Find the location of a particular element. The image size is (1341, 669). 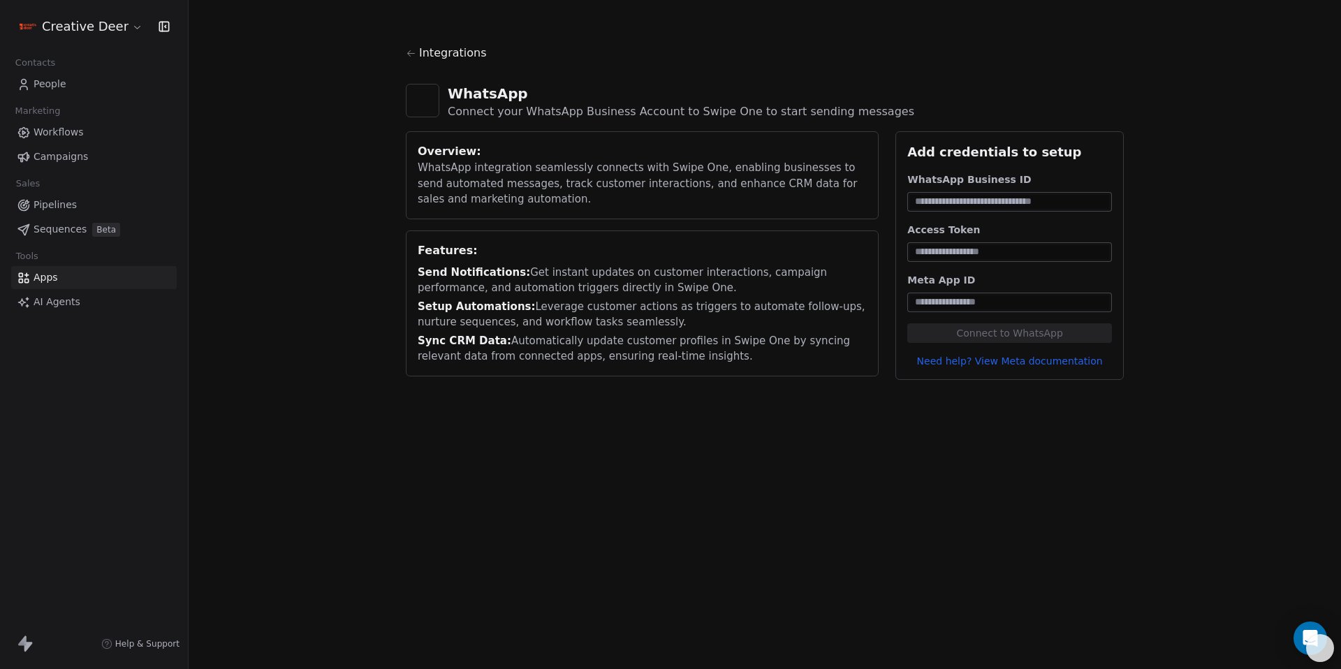

a: Workflows is located at coordinates (94, 132).